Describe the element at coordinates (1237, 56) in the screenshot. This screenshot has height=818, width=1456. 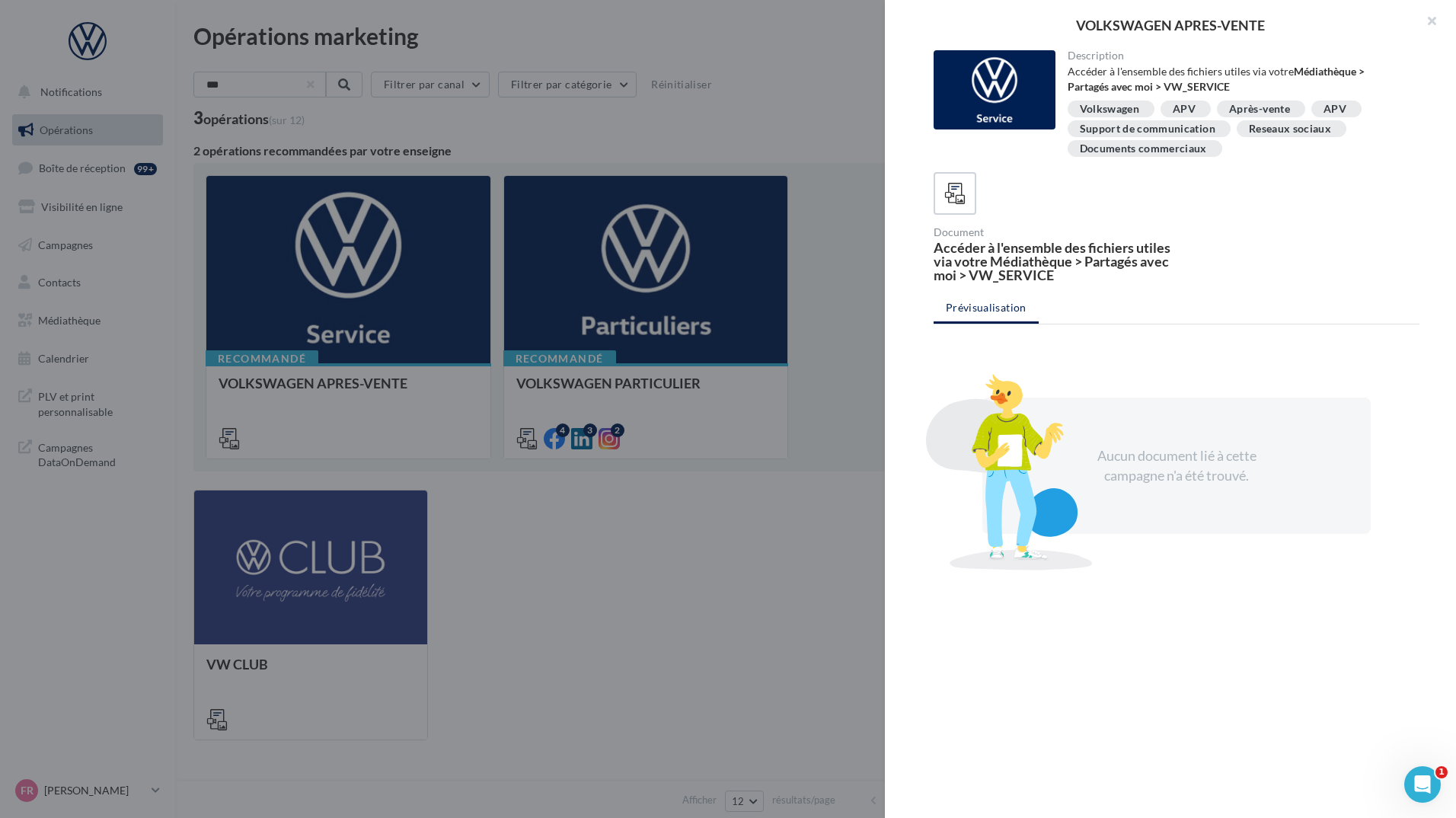
I see `div: Description` at that location.